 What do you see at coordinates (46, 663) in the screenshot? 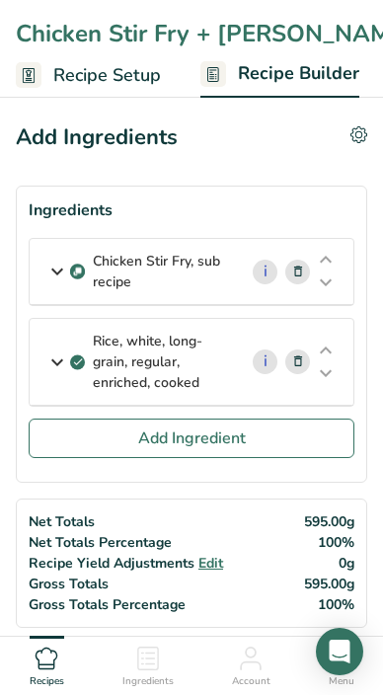
I see `a: Recipes` at bounding box center [46, 663].